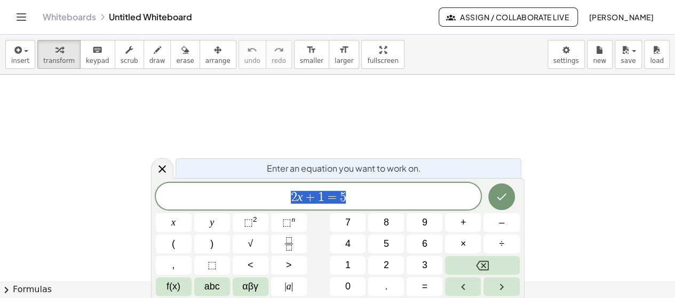  I want to click on span: save, so click(628, 61).